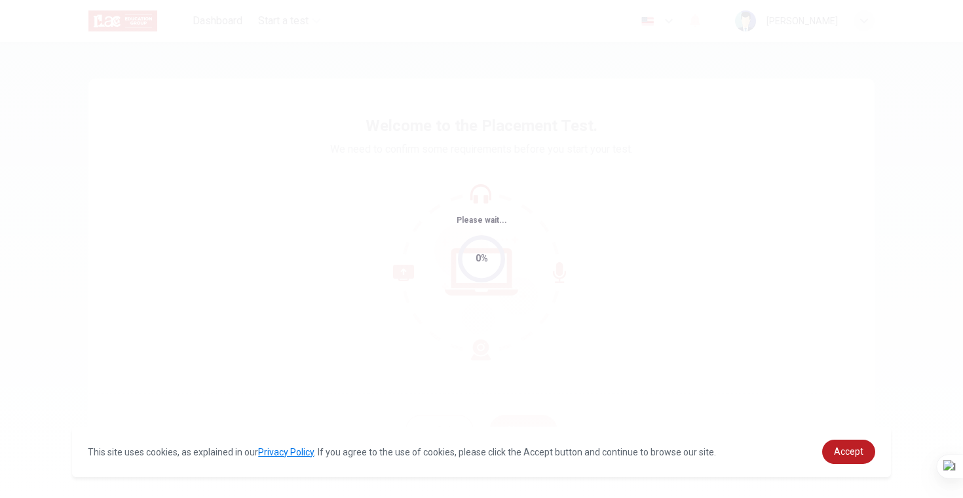  Describe the element at coordinates (481, 258) in the screenshot. I see `div: 0%` at that location.